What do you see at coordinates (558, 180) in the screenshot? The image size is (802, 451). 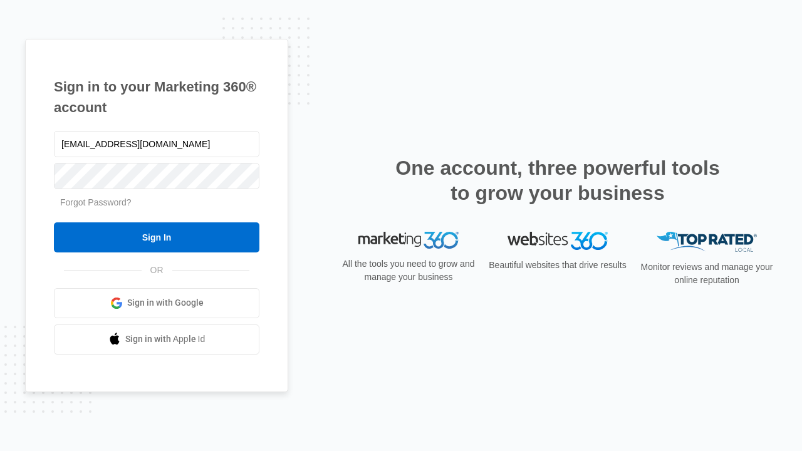 I see `h2: One account, three powerful tools to grow your business` at bounding box center [558, 180].